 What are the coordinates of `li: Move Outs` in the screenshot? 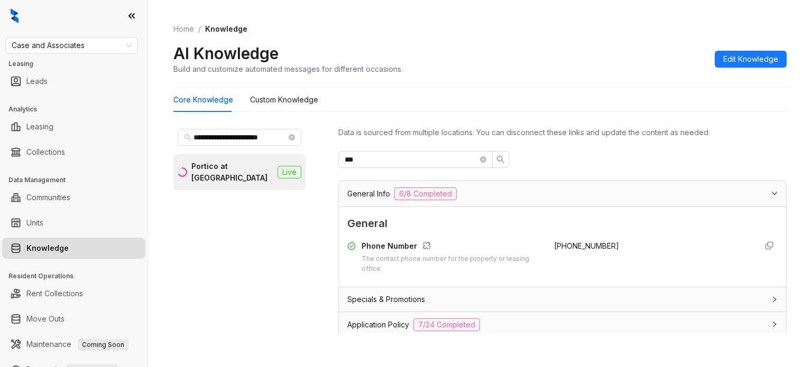 It's located at (73, 319).